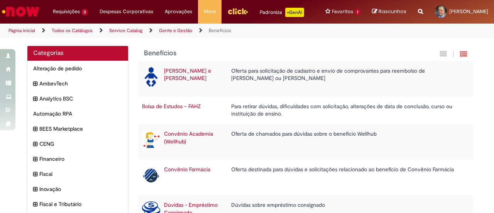 This screenshot has height=213, width=494. Describe the element at coordinates (35, 144) in the screenshot. I see `i: expandir categoria CENG` at that location.